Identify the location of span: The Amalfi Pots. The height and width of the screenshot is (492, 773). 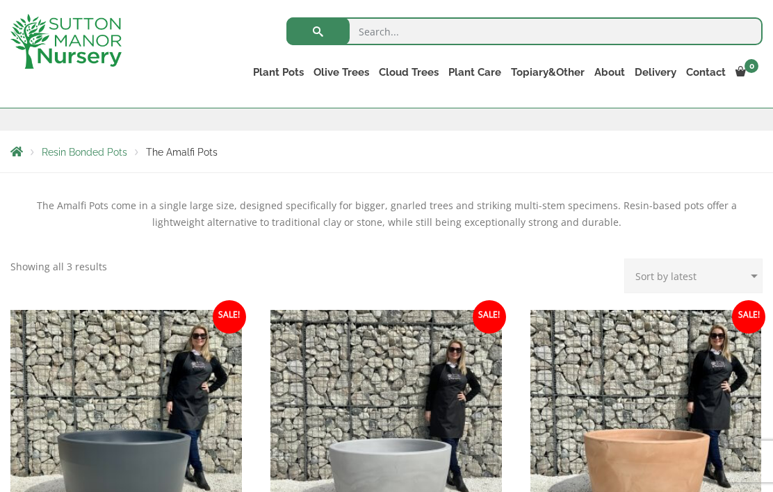
(182, 152).